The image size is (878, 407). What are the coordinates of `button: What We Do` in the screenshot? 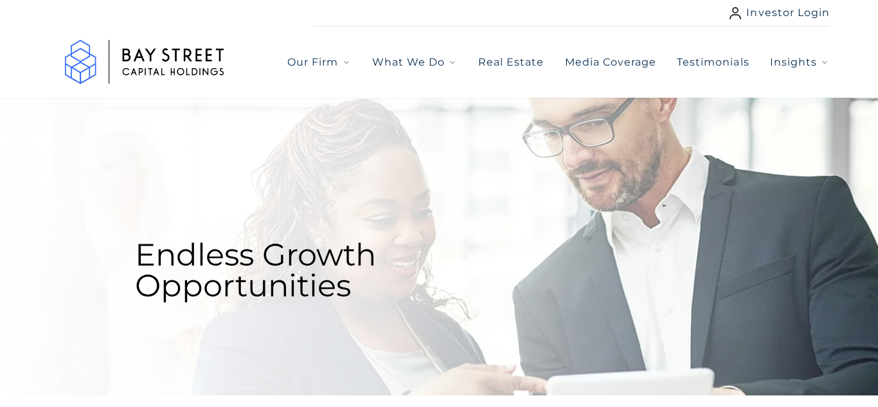 It's located at (414, 62).